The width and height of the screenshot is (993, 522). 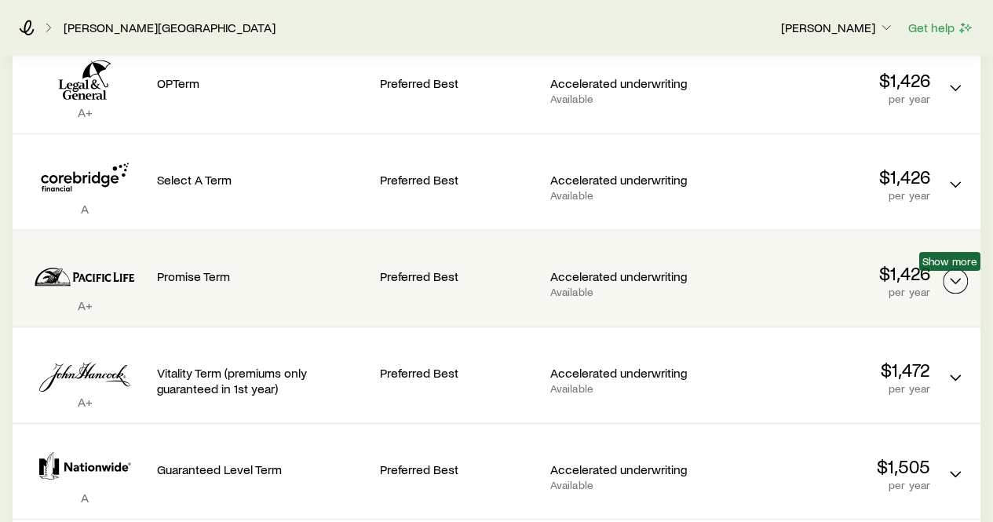 I want to click on p: Select A Term, so click(x=262, y=180).